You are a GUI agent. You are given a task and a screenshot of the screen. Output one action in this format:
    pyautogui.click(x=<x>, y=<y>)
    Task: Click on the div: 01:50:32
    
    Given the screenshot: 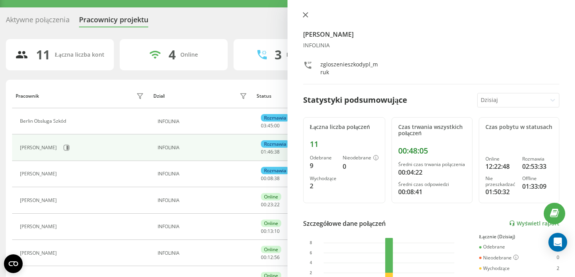 What is the action you would take?
    pyautogui.click(x=500, y=192)
    